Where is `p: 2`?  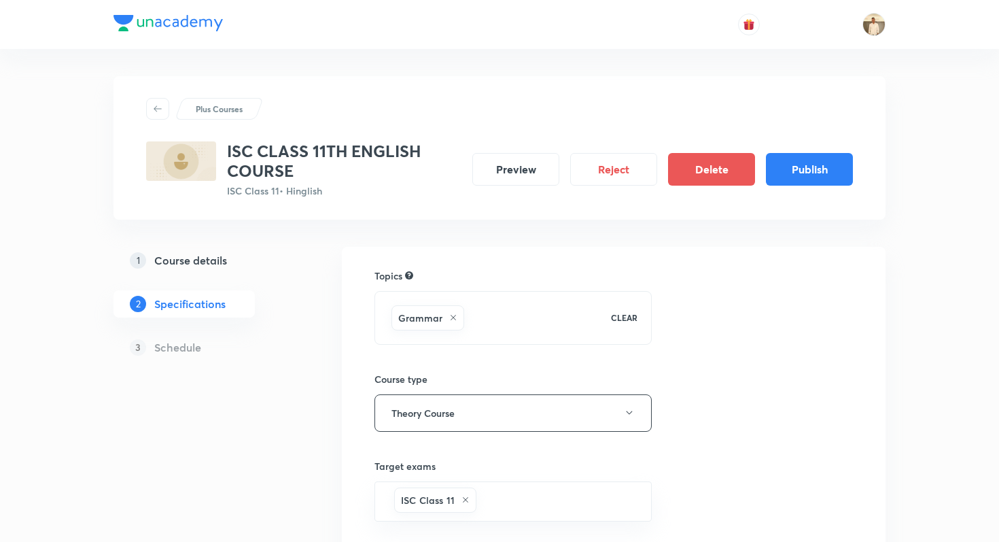
p: 2 is located at coordinates (138, 304).